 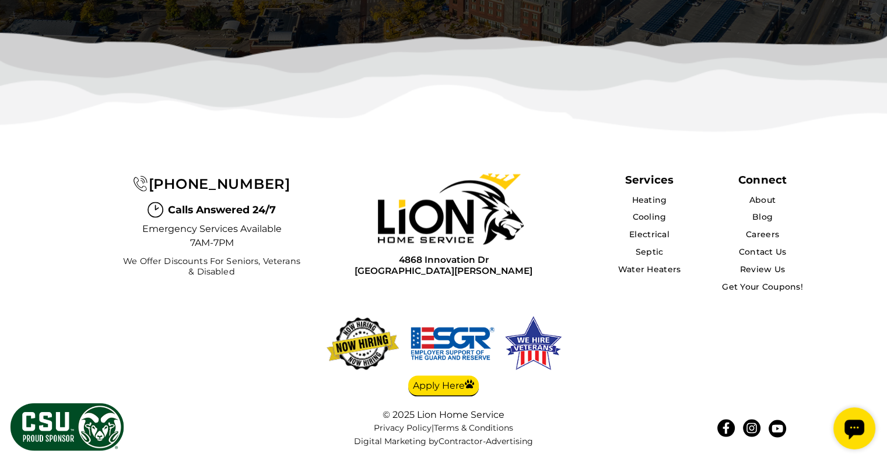 What do you see at coordinates (762, 180) in the screenshot?
I see `div: Connect` at bounding box center [762, 180].